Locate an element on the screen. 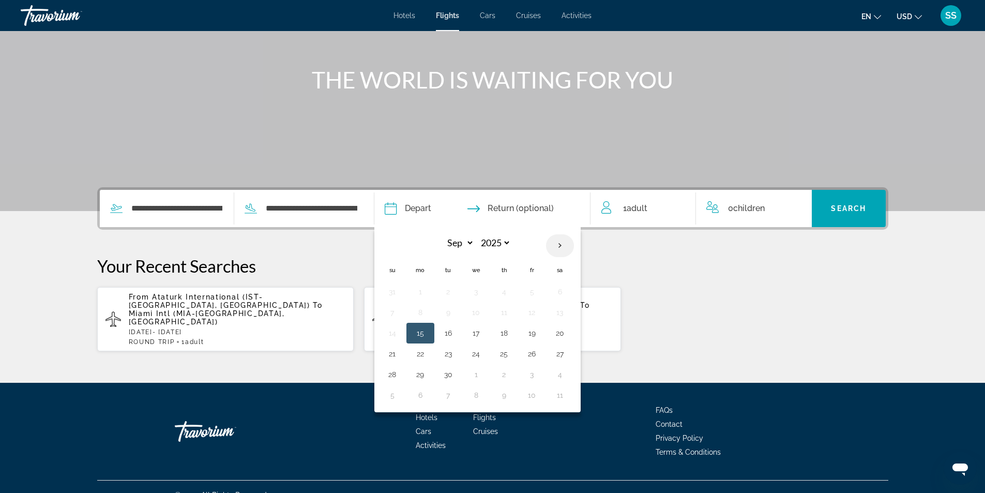 This screenshot has width=985, height=493. span: Search is located at coordinates (849, 208).